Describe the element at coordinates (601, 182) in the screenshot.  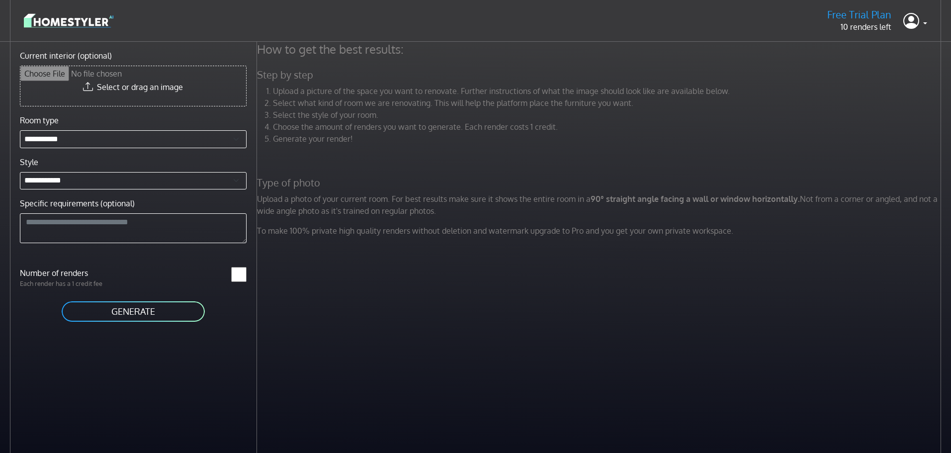
I see `h5: Type of photo` at that location.